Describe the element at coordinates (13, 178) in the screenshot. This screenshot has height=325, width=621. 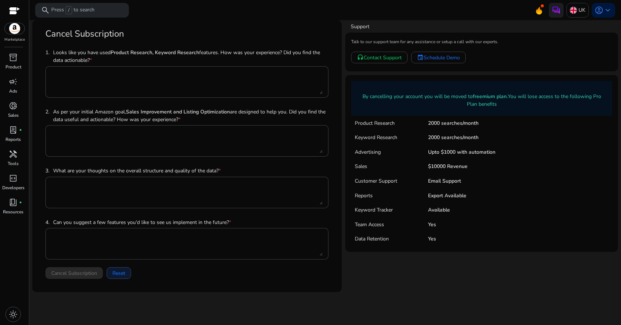
I see `span: code_blocks` at that location.